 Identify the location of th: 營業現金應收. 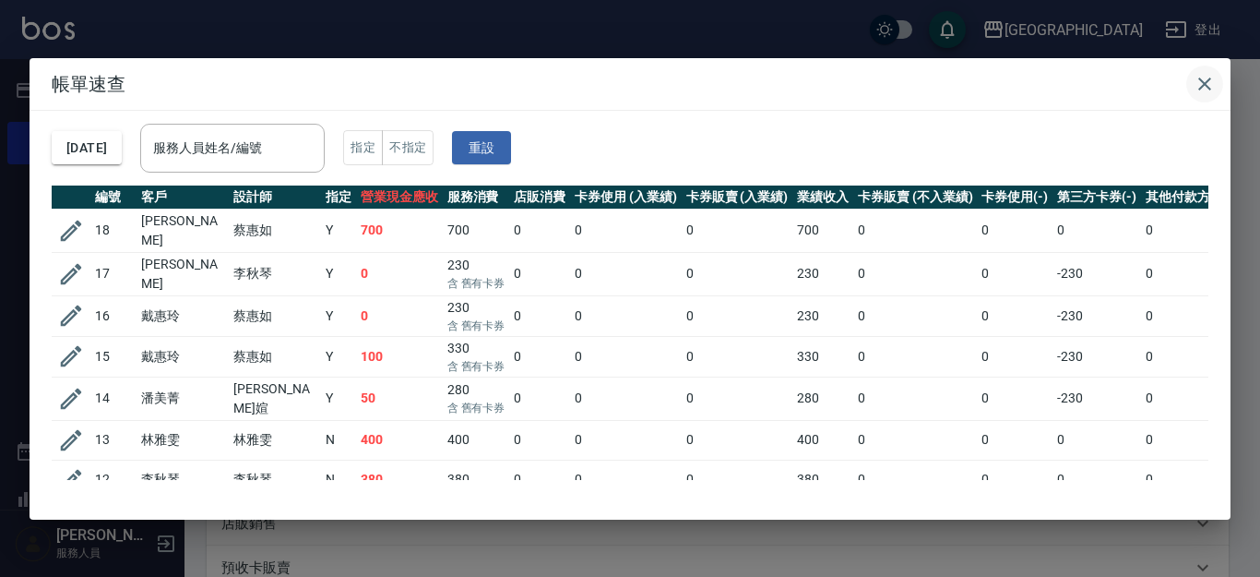
(399, 197).